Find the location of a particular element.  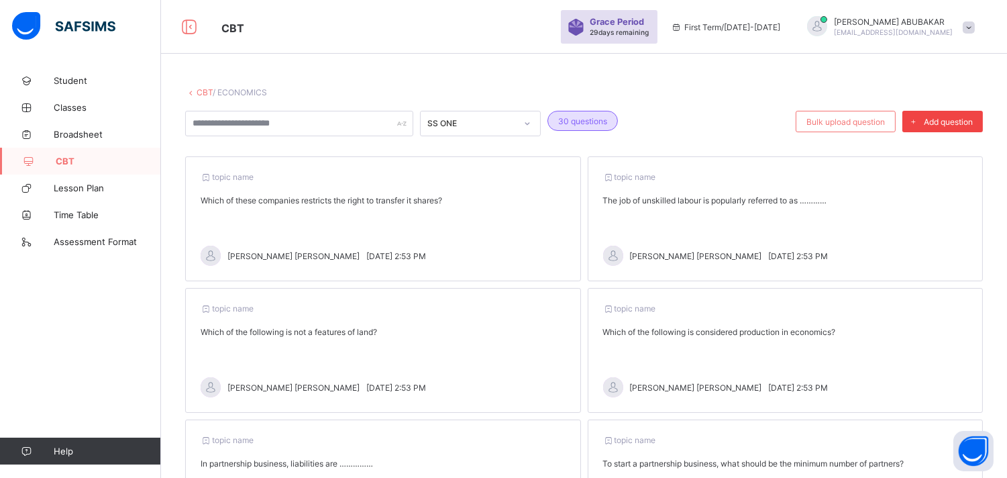

div: Which of the following is considered production in economics? is located at coordinates (786, 332).